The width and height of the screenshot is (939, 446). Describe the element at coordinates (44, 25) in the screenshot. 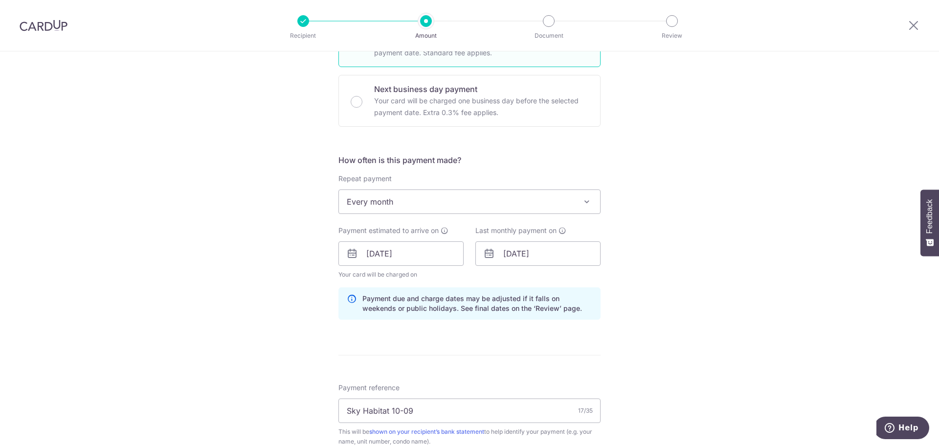

I see `img: CardUp` at that location.